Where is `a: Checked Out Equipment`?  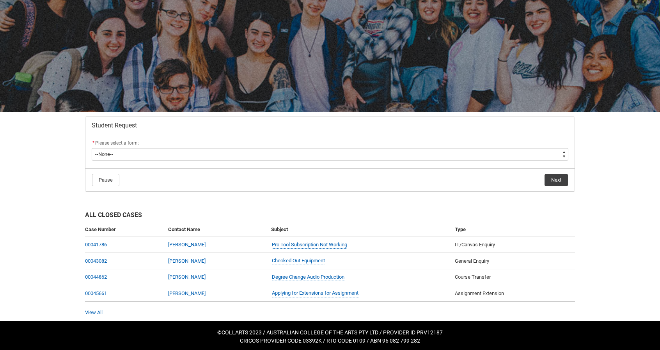 a: Checked Out Equipment is located at coordinates (298, 261).